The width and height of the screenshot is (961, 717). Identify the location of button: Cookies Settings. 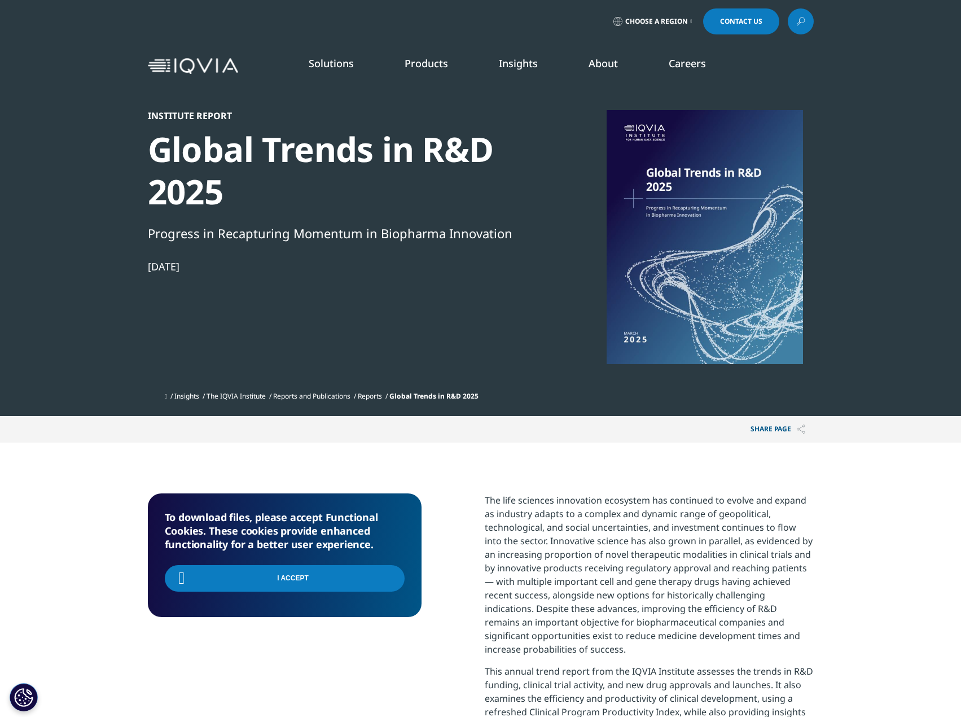
(24, 697).